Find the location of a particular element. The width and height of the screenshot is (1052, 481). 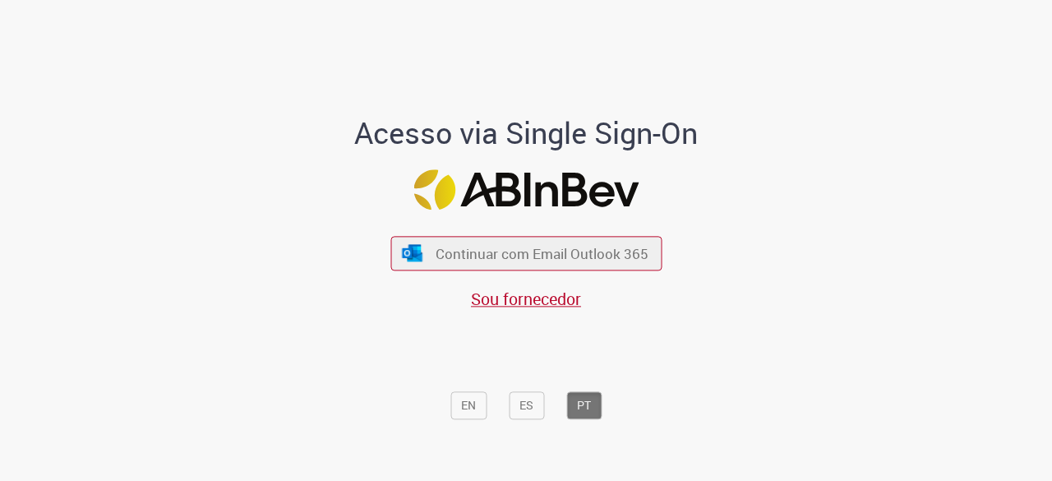

button: ícone Azure/Microsoft 360 Continuar com Email Outlook 365 is located at coordinates (526, 253).